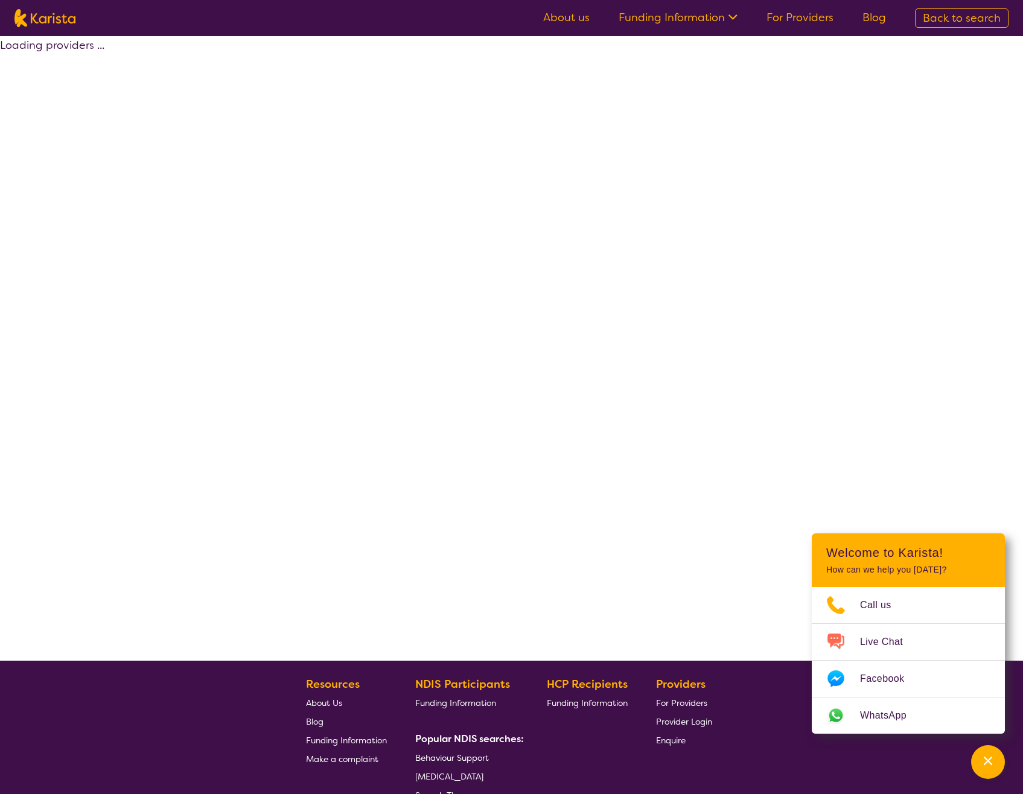 Image resolution: width=1023 pixels, height=794 pixels. Describe the element at coordinates (908, 634) in the screenshot. I see `div: Channel Menu` at that location.